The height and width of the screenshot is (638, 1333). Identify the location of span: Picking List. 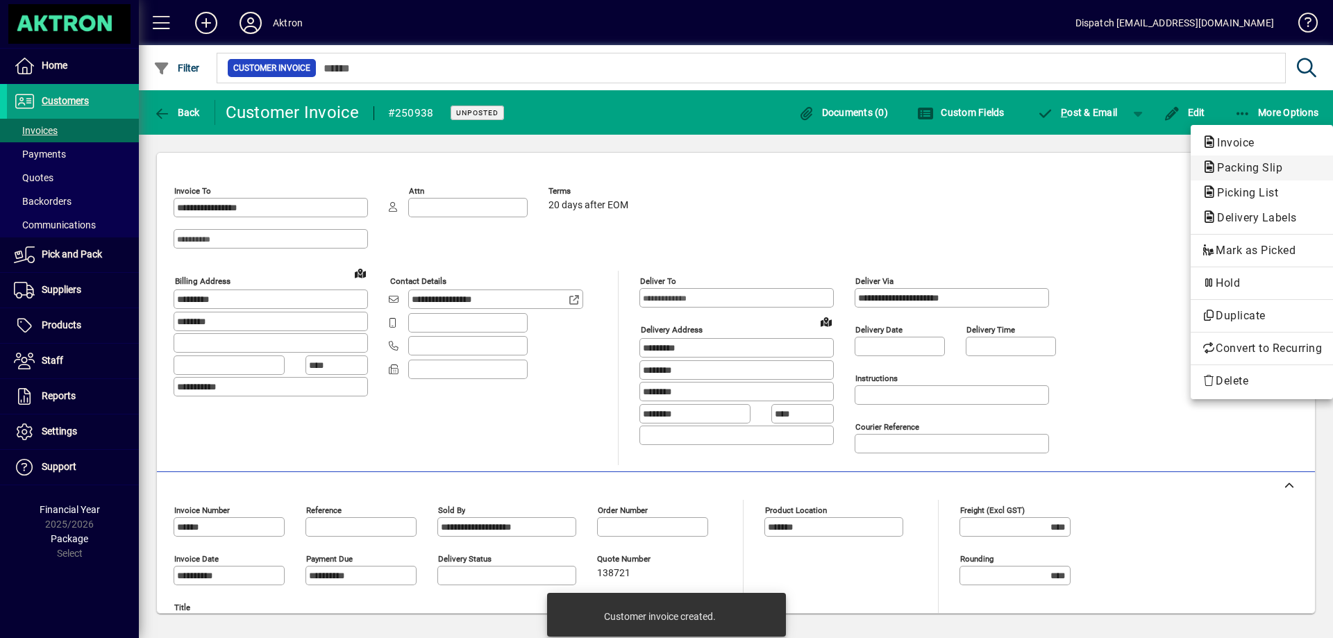
(1243, 192).